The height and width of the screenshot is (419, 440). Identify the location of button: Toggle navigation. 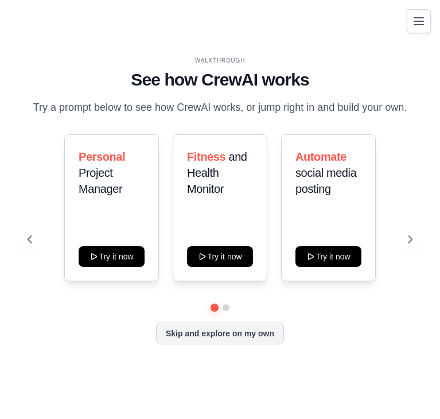
(419, 21).